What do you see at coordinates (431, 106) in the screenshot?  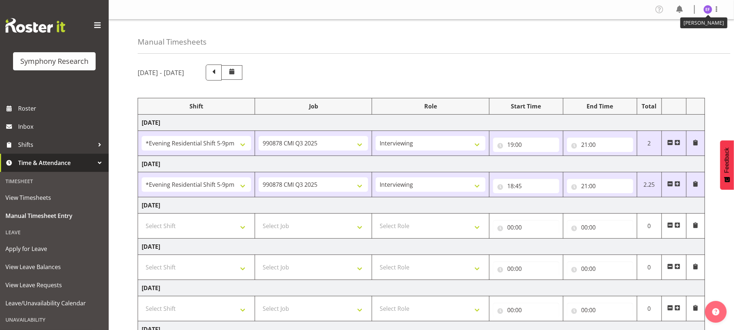 I see `div: Role` at bounding box center [431, 106].